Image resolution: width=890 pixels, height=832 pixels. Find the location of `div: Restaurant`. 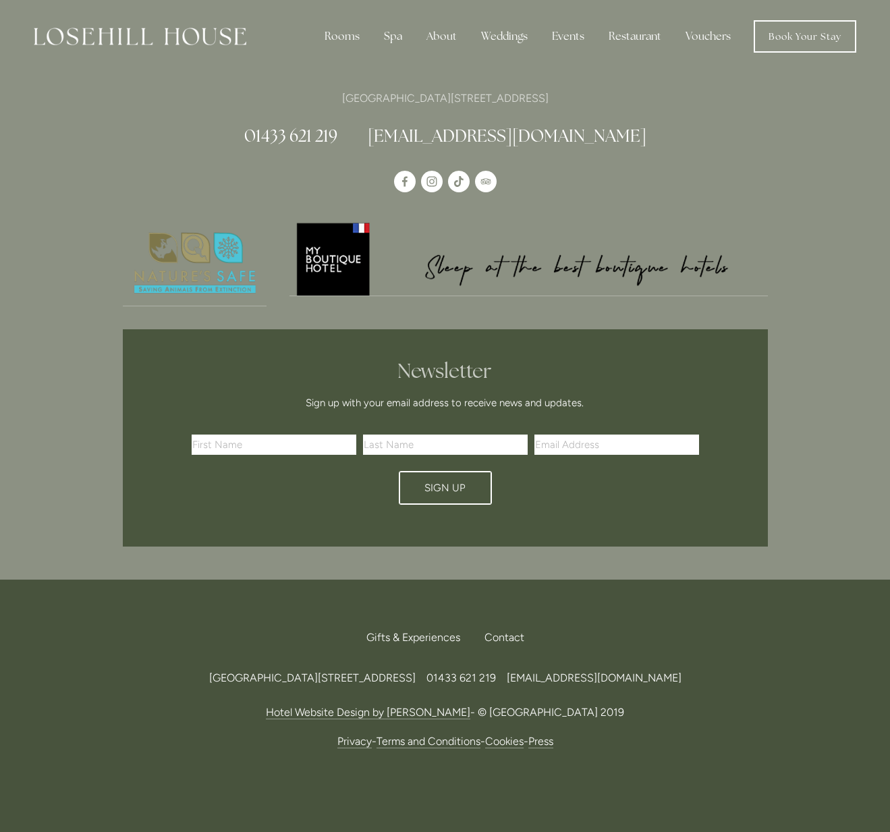

div: Restaurant is located at coordinates (635, 36).